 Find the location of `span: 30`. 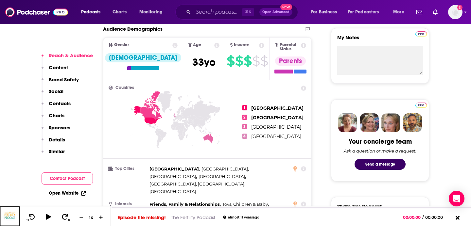

span: 30 is located at coordinates (69, 221).